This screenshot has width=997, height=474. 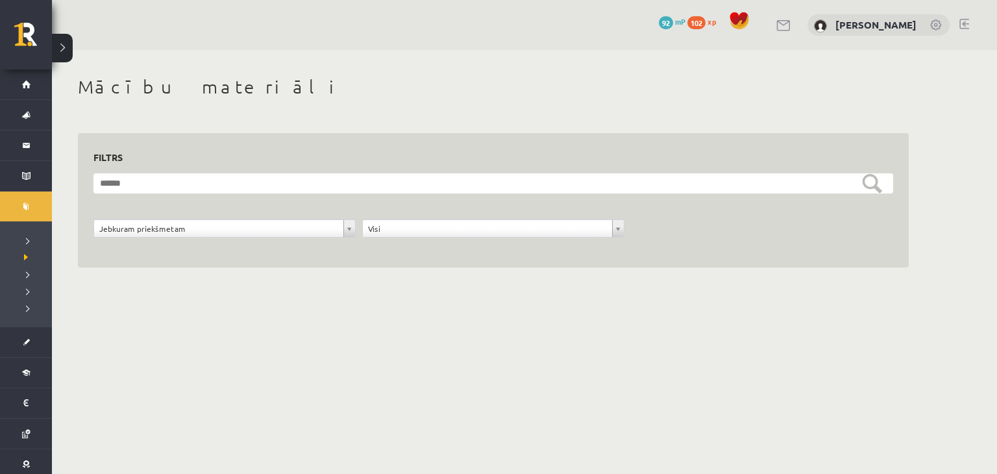 I want to click on span: Visi, so click(x=488, y=229).